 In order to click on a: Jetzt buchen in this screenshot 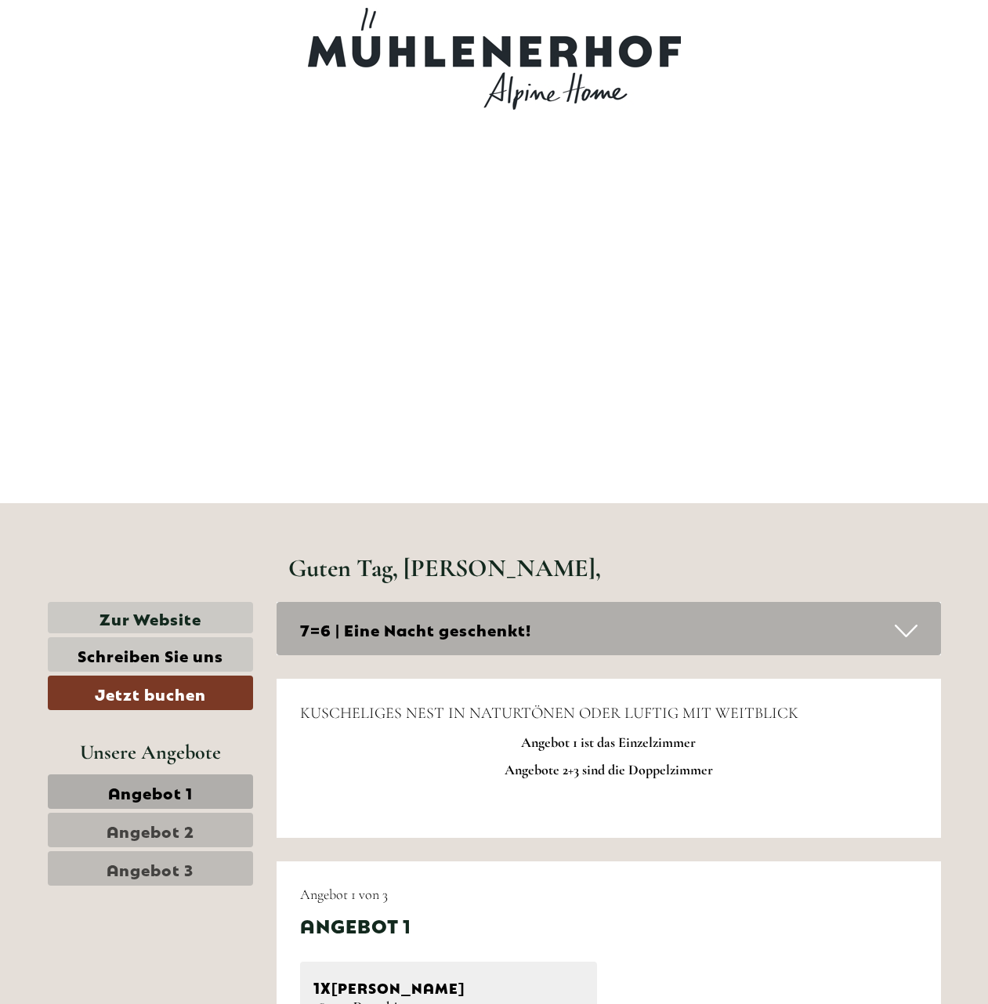, I will do `click(150, 693)`.